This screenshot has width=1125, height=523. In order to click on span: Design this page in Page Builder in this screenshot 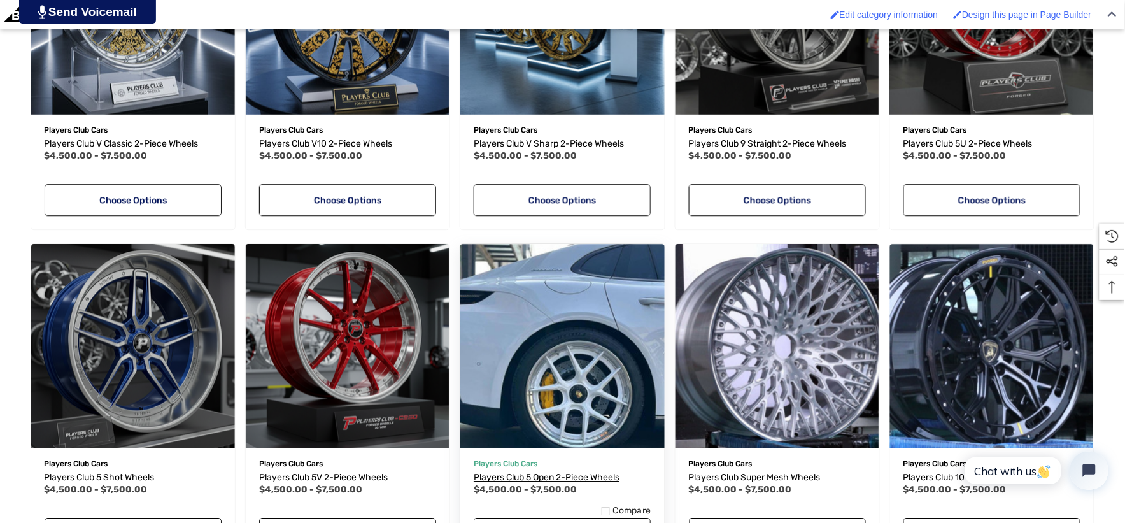, I will do `click(1027, 15)`.